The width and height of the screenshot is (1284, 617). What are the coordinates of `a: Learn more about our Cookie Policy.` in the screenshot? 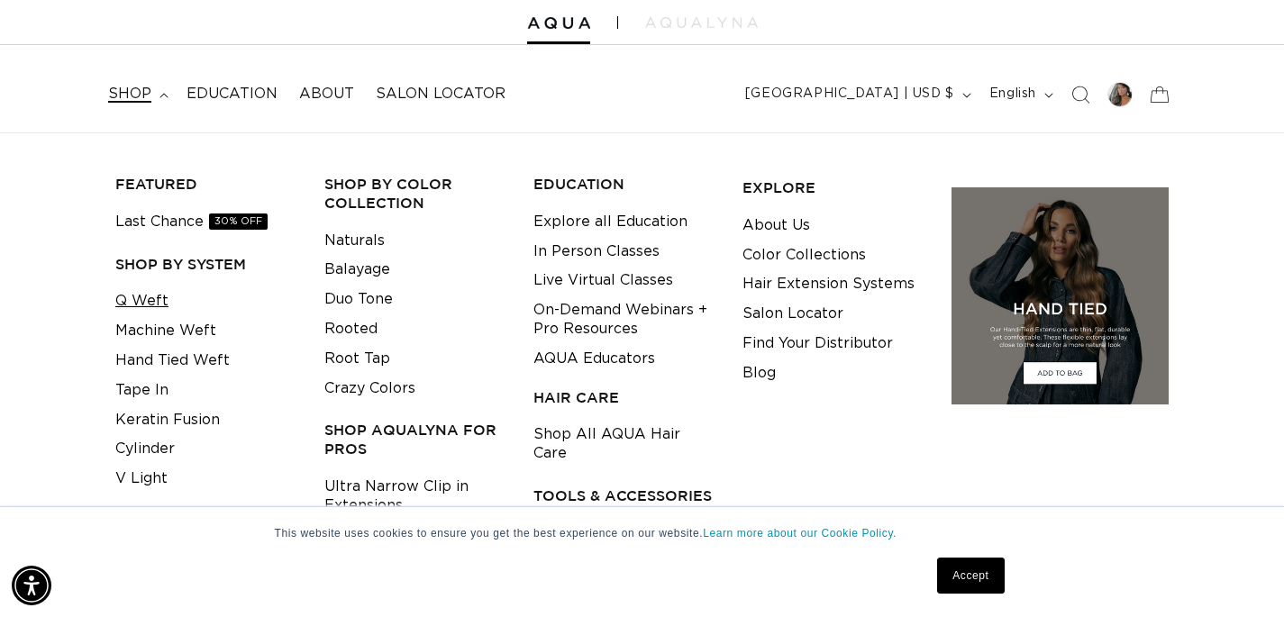 It's located at (799, 533).